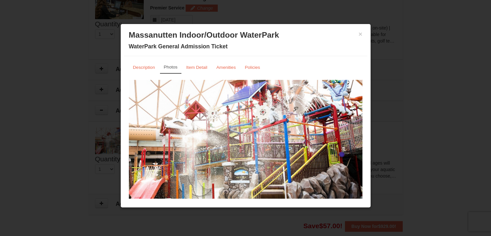 The width and height of the screenshot is (491, 236). I want to click on small: Policies, so click(252, 67).